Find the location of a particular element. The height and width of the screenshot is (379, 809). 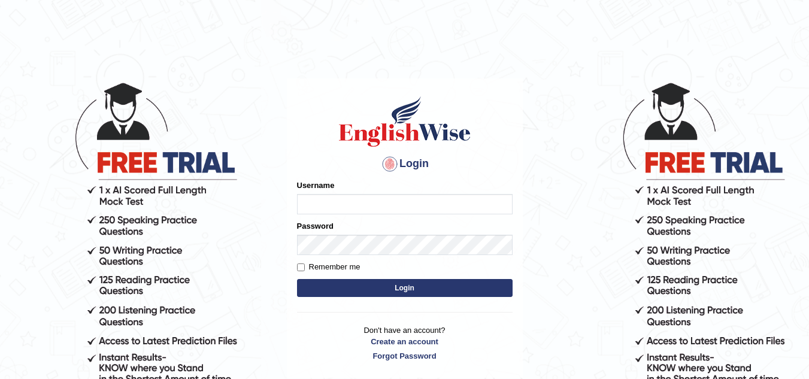

h4: Login is located at coordinates (405, 164).